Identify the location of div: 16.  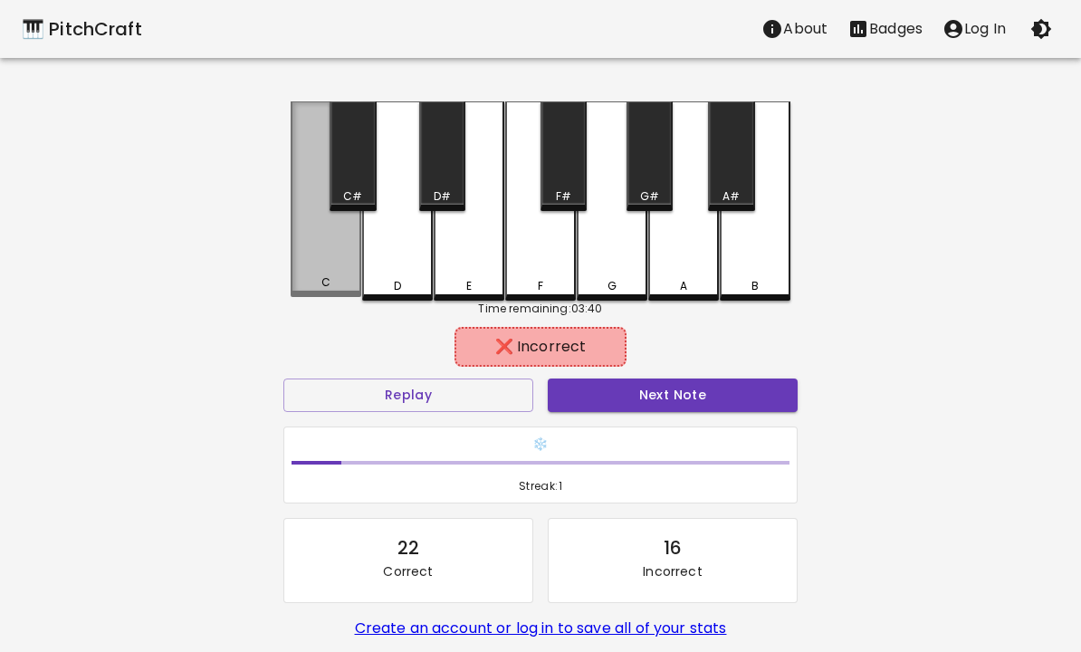
(673, 548).